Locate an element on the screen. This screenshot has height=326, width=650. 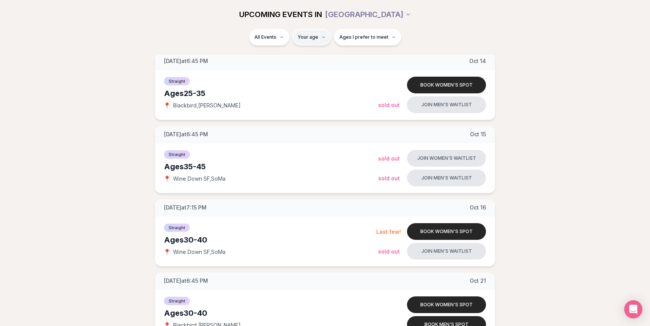
div: Open Intercom Messenger is located at coordinates (634, 310).